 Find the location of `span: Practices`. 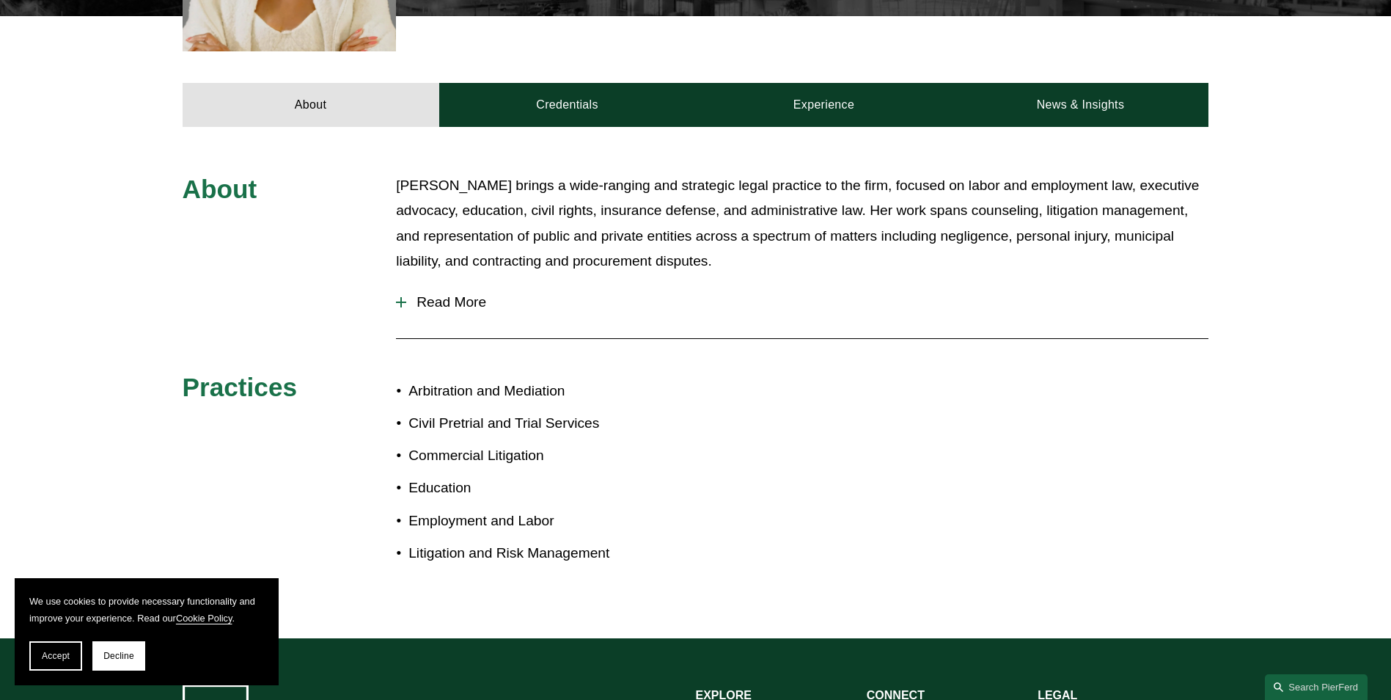

span: Practices is located at coordinates (240, 387).